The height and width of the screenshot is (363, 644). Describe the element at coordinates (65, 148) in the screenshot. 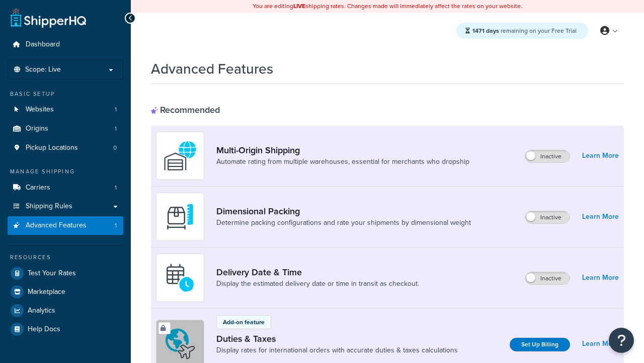

I see `li: Pickup Locations` at that location.